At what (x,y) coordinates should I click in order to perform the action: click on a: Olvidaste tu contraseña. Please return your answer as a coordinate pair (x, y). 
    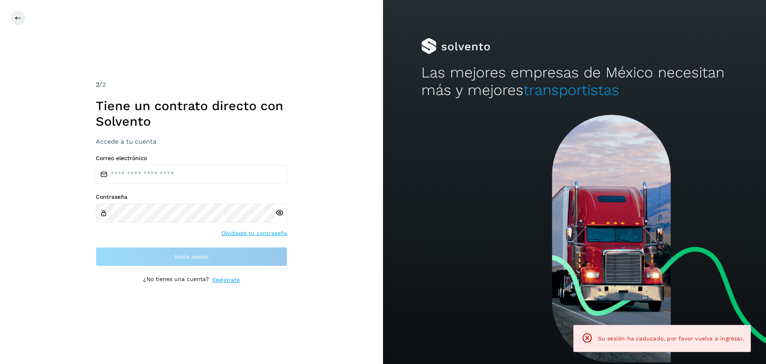
    Looking at the image, I should click on (254, 233).